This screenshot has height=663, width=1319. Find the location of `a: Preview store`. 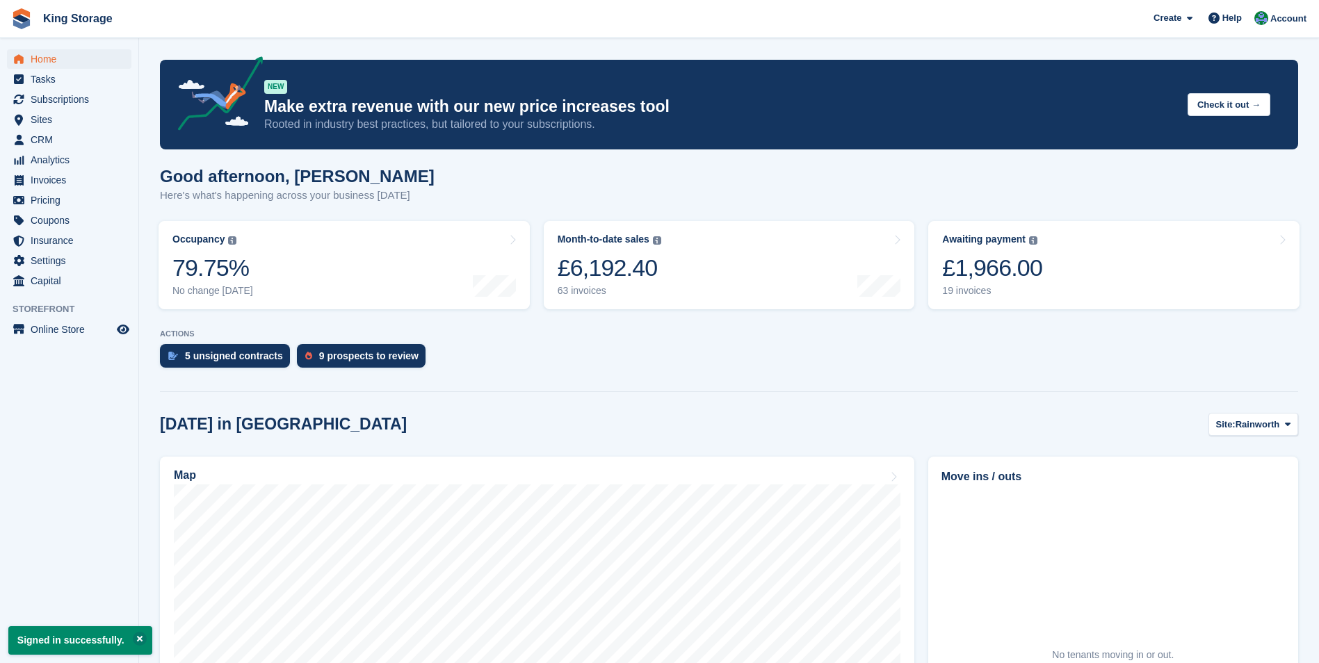

a: Preview store is located at coordinates (123, 329).